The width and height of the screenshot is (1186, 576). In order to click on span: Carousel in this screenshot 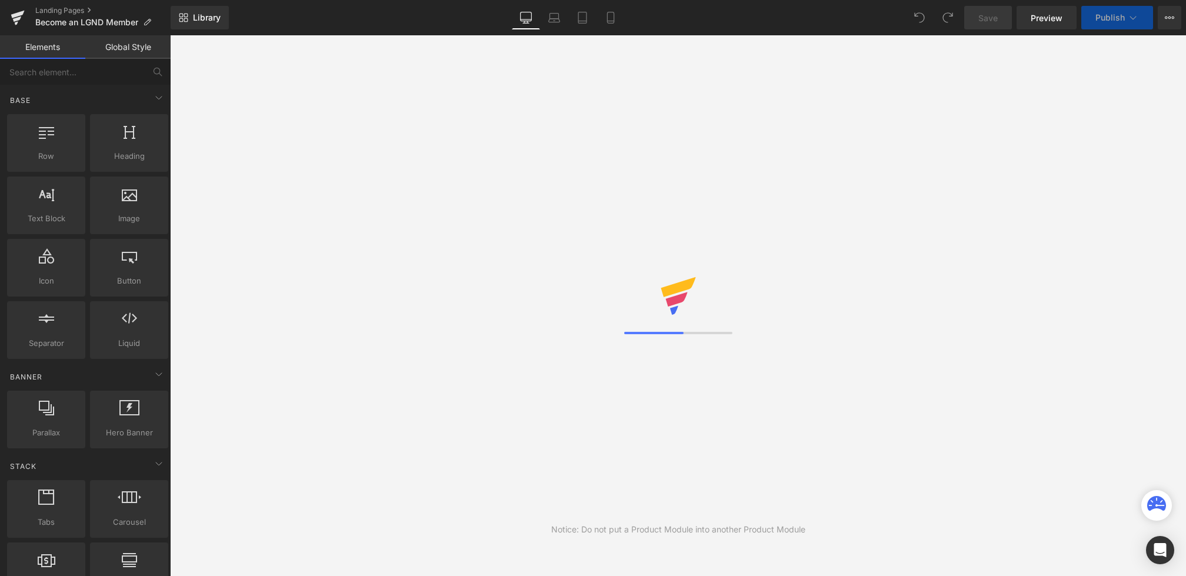, I will do `click(129, 522)`.